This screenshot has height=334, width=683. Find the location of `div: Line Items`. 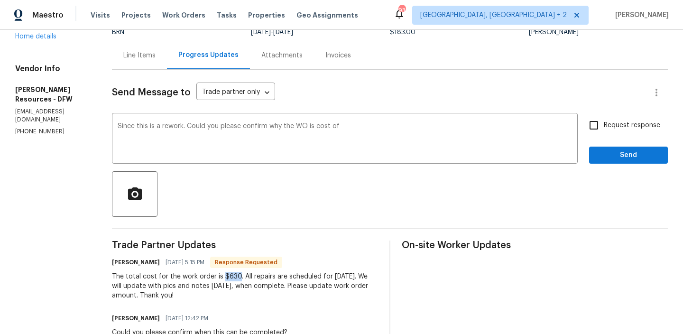

div: Line Items is located at coordinates (139, 55).